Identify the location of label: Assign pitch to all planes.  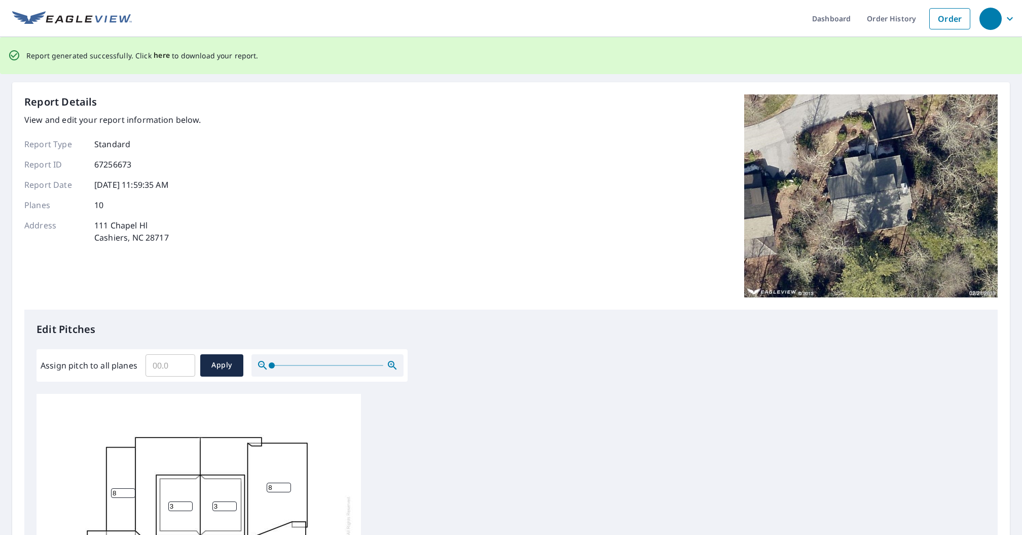
(89, 365).